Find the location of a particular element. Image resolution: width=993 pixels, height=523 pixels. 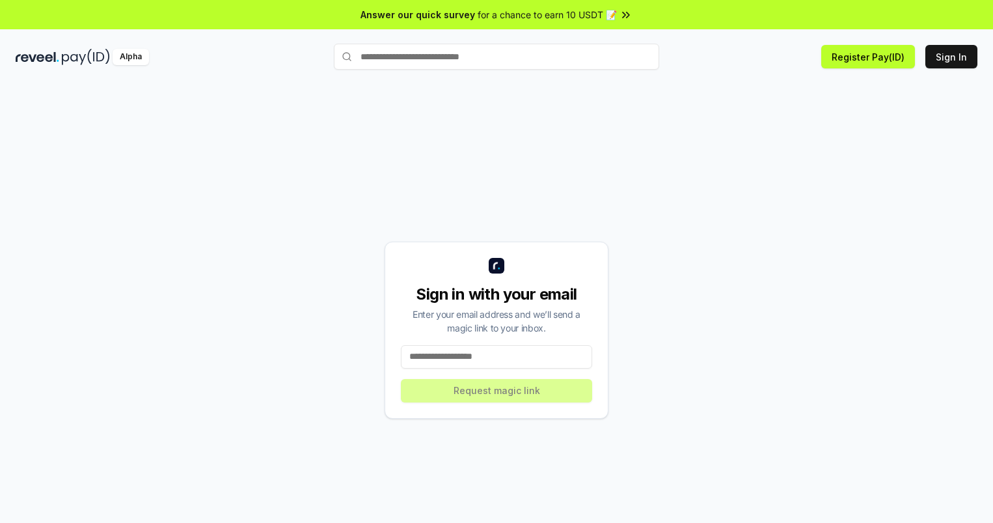

div: Enter your email address and we’ll send a magic link to your inbox. is located at coordinates (497, 321).